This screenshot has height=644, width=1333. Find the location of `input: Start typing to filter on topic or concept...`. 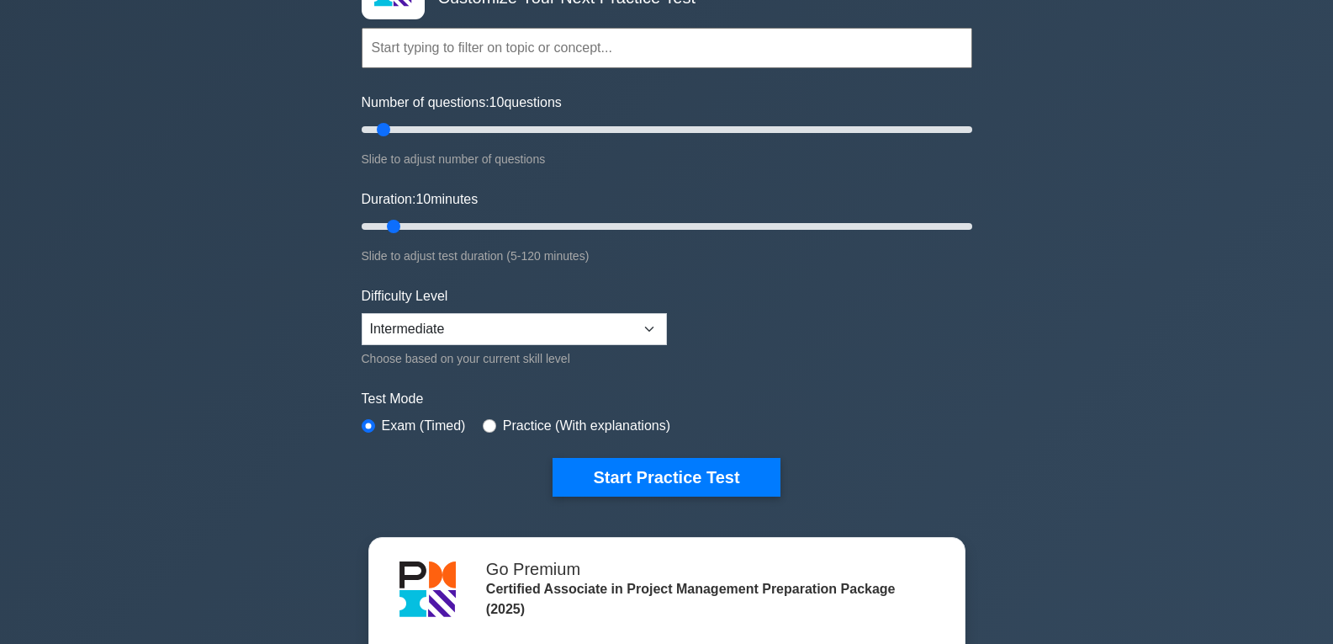

input: Start typing to filter on topic or concept... is located at coordinates (667, 48).